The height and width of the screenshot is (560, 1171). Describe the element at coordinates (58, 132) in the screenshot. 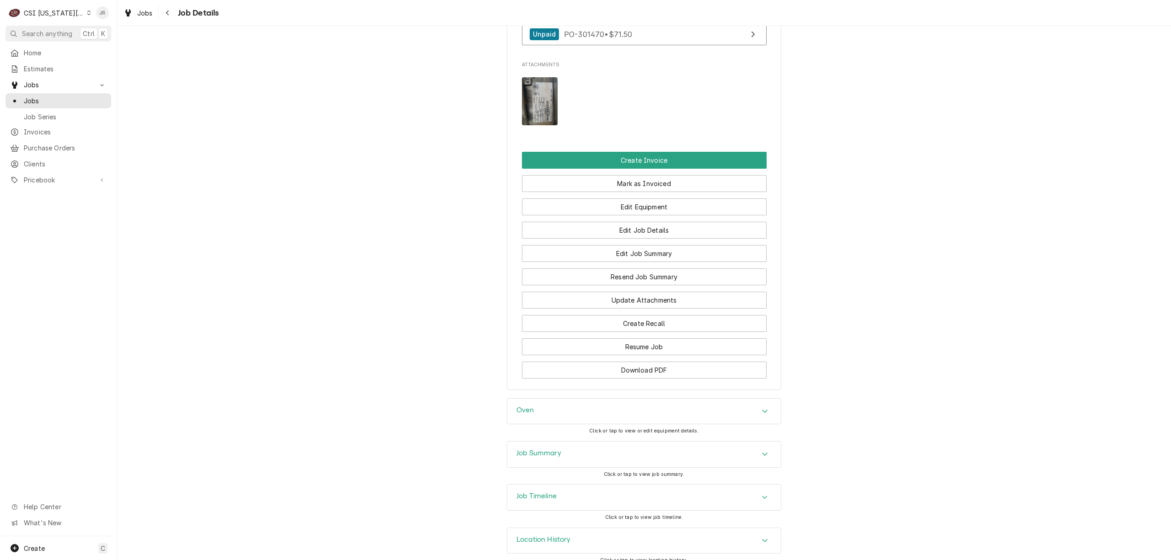

I see `a: Invoices` at that location.